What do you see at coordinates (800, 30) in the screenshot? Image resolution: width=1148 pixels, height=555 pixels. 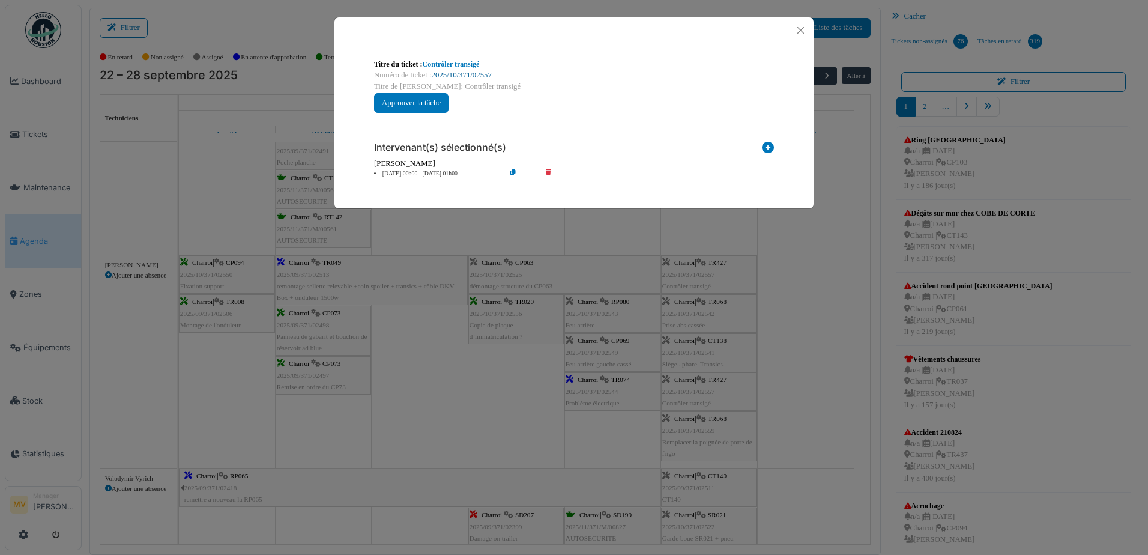 I see `button: Close` at bounding box center [800, 30].